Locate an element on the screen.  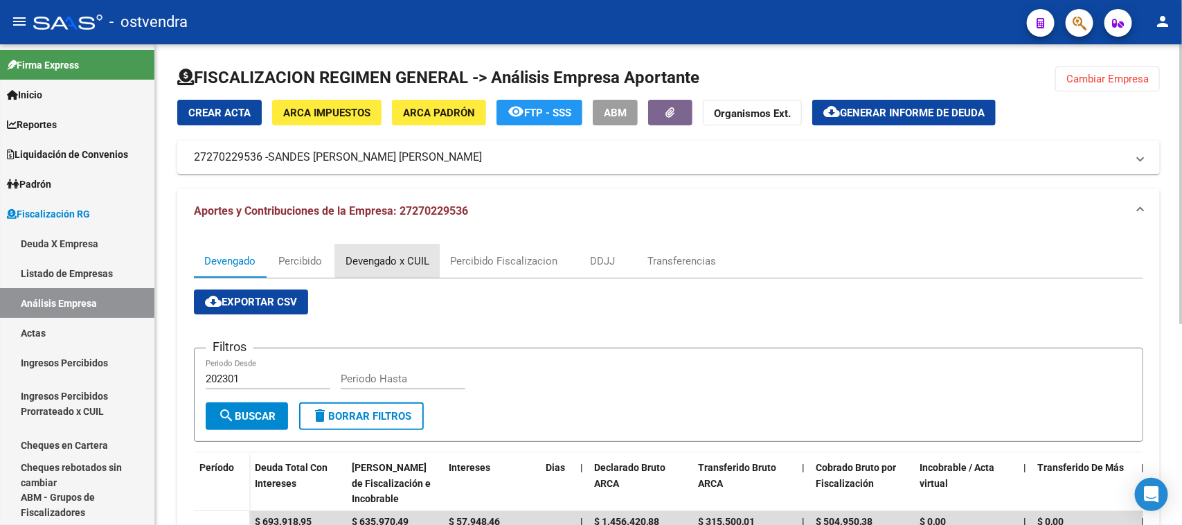
datatable-header-cell: Dias is located at coordinates (558, 484).